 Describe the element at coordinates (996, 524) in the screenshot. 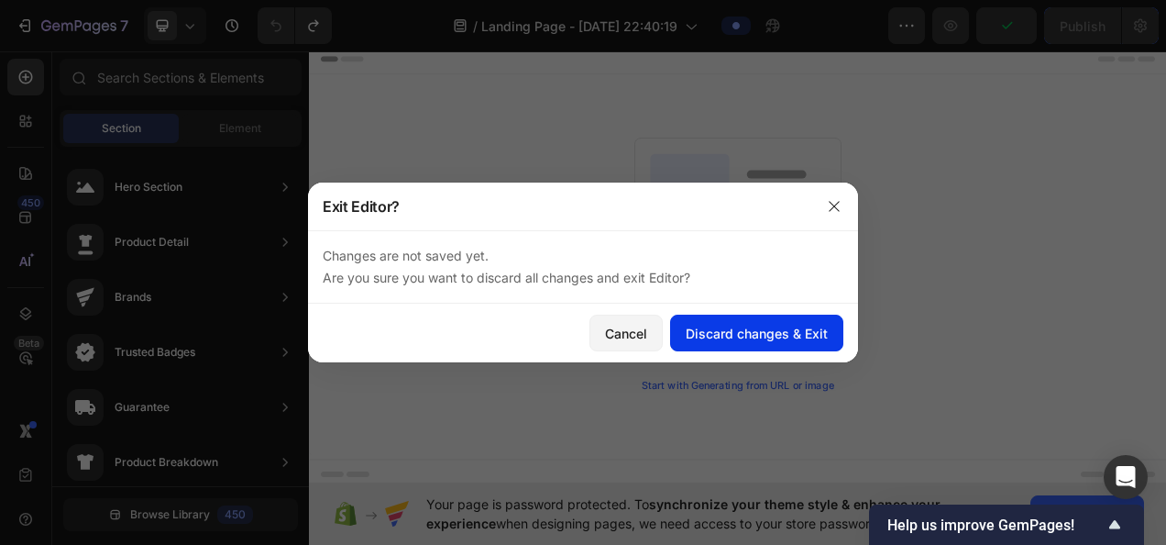

I see `span: Help us improve GemPages!` at that location.